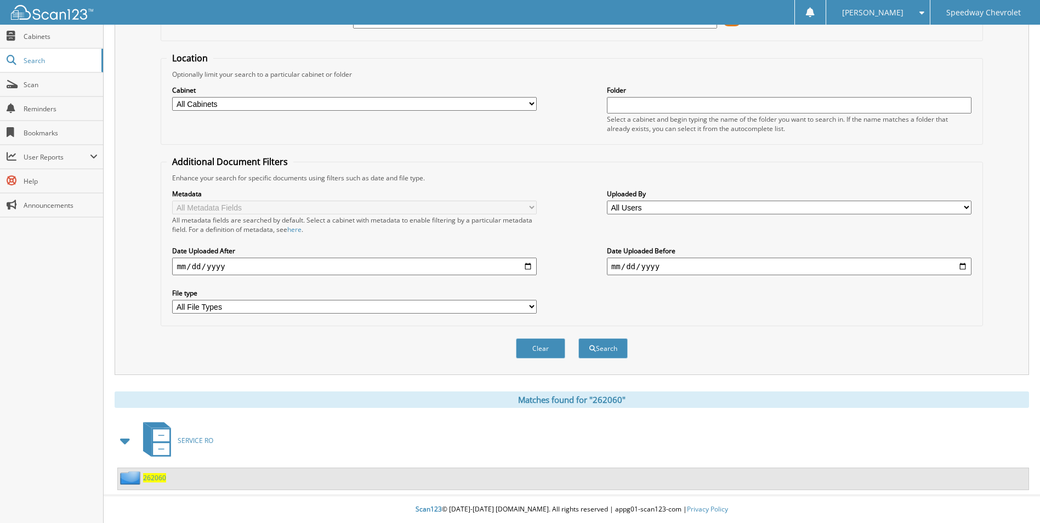  Describe the element at coordinates (571, 178) in the screenshot. I see `div: Enhance your search for specific documents using filters such as date and file type.` at that location.